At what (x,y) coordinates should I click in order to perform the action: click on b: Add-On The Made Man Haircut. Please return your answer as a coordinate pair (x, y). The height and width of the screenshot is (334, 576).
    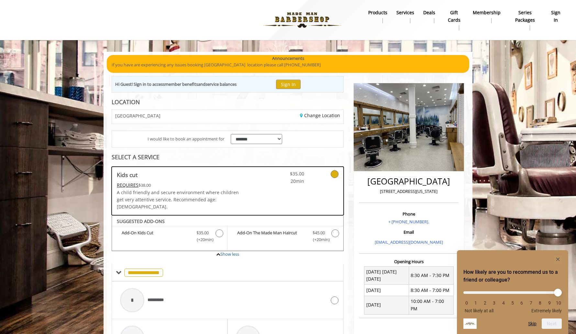
    Looking at the image, I should click on (272, 236).